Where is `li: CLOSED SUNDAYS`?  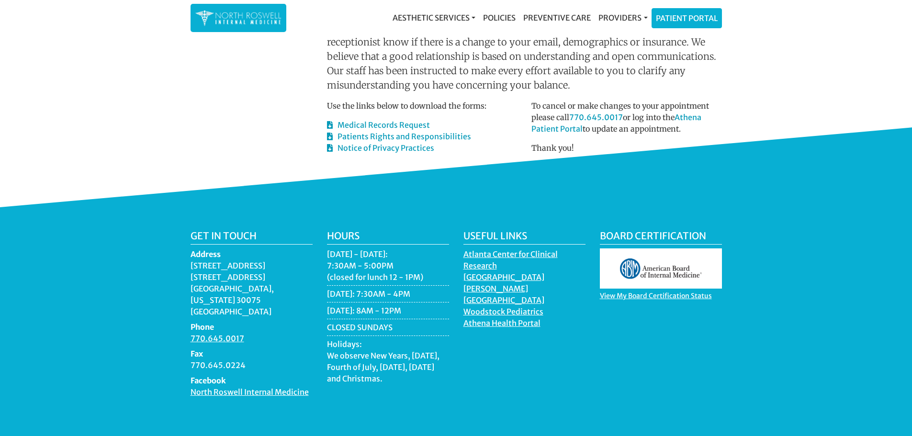
li: CLOSED SUNDAYS is located at coordinates (388, 329).